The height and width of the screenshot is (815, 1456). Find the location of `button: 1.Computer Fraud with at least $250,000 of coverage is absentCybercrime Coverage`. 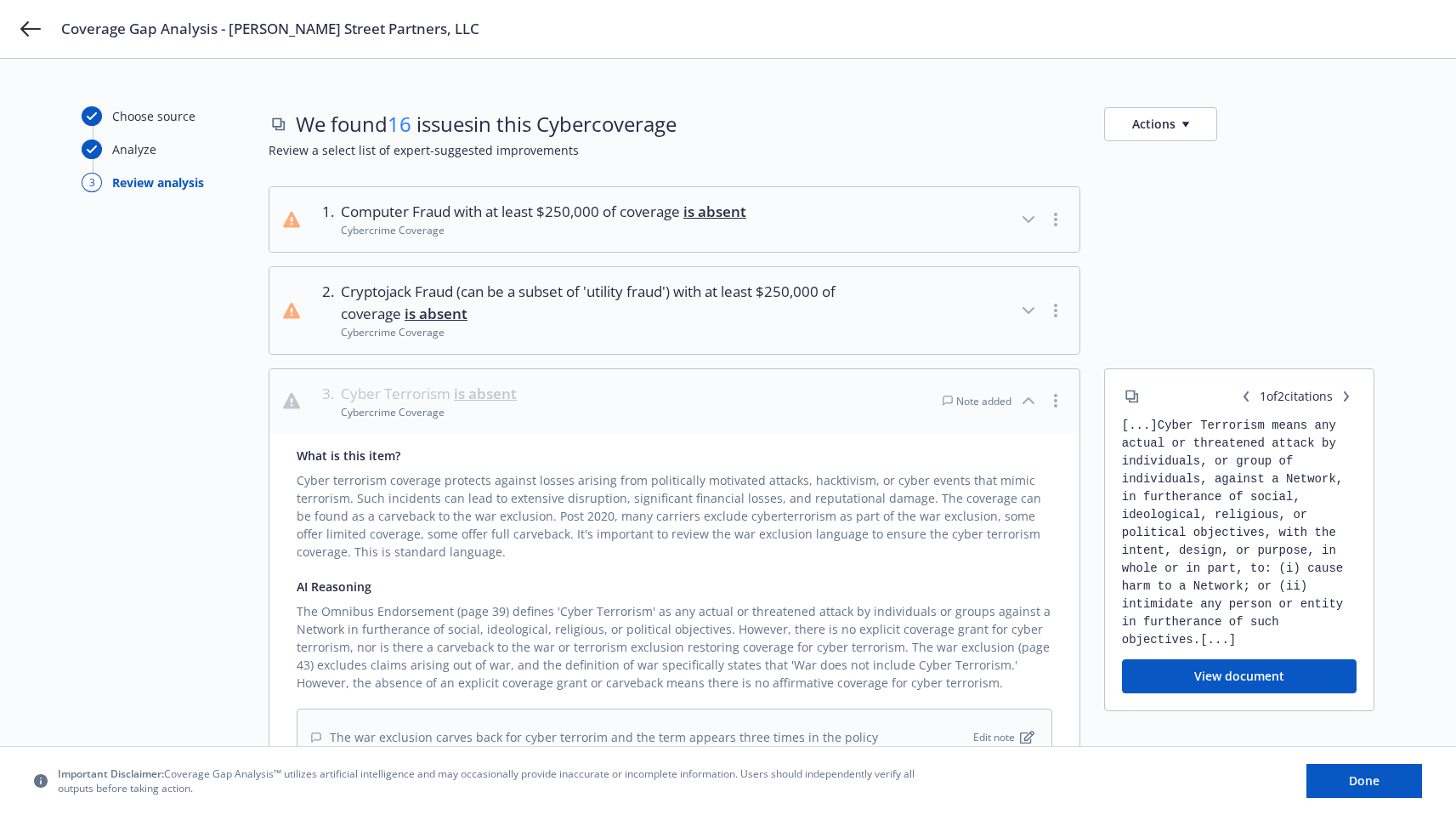

button: 1.Computer Fraud with at least $250,000 of coverage is absentCybercrime Coverage is located at coordinates (674, 219).